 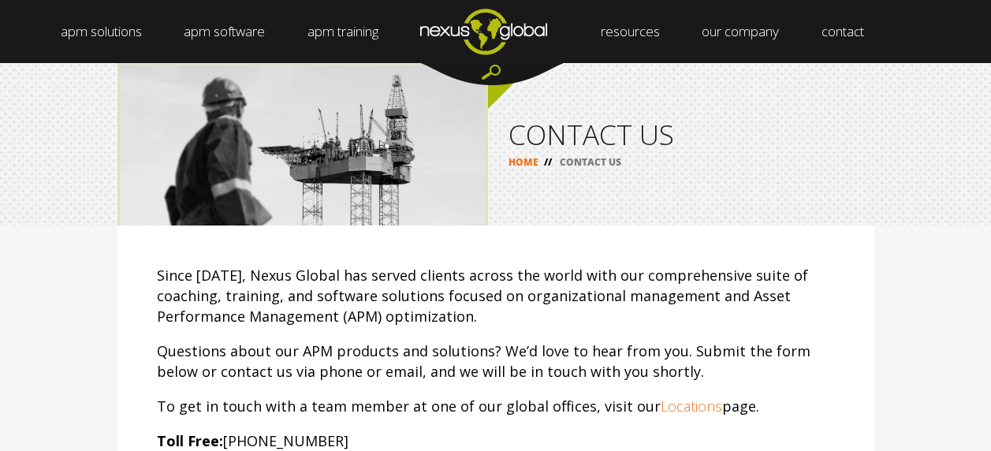 What do you see at coordinates (496, 406) in the screenshot?
I see `p: To get in touch with a team member at one of our global offices, visit our page.` at bounding box center [496, 406].